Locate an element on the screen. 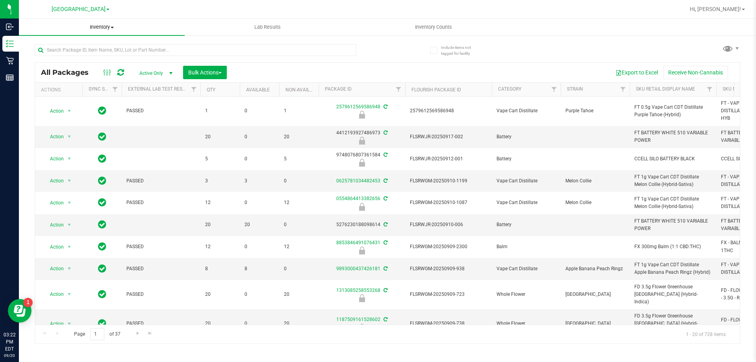  a: Go to the last page is located at coordinates (150, 333).